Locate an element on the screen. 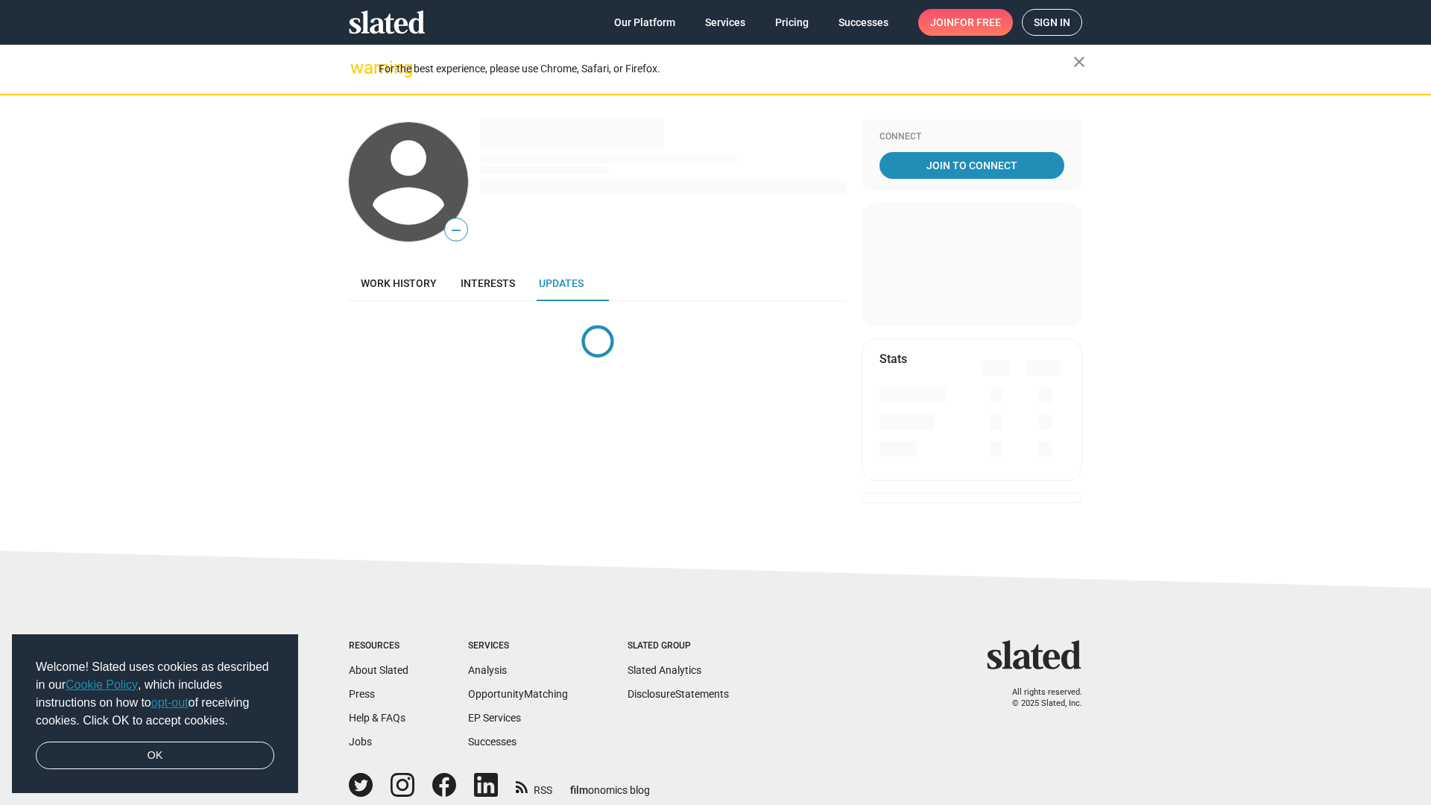  mat-icon: warning is located at coordinates (359, 68).